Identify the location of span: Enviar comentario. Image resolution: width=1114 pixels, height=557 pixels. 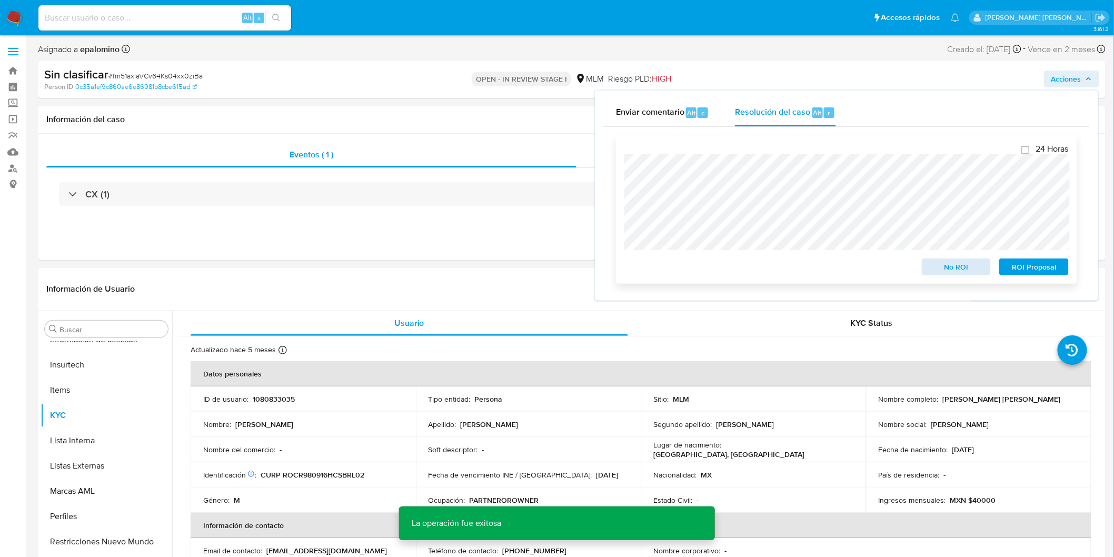
(650, 112).